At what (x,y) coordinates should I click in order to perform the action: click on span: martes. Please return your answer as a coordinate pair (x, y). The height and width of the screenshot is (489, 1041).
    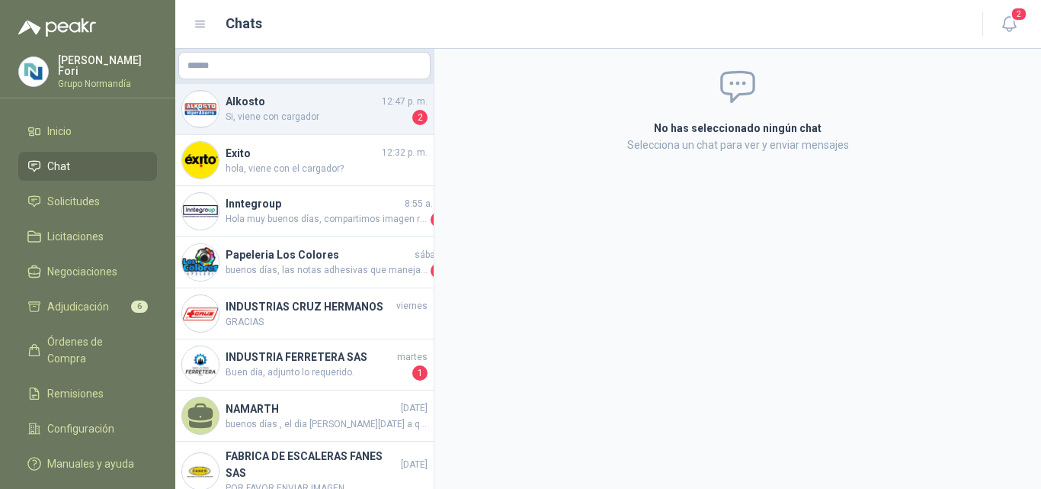
    Looking at the image, I should click on (412, 357).